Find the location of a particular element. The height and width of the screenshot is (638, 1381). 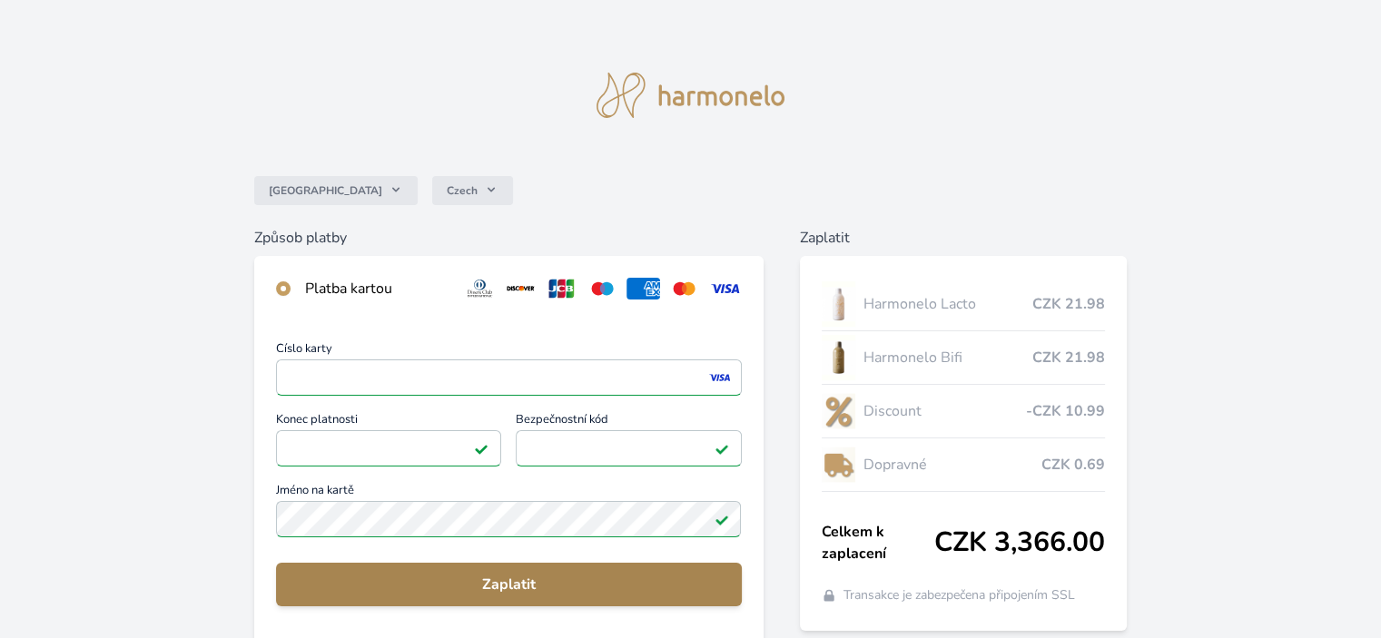

span: Jméno na kartě is located at coordinates (508, 493).